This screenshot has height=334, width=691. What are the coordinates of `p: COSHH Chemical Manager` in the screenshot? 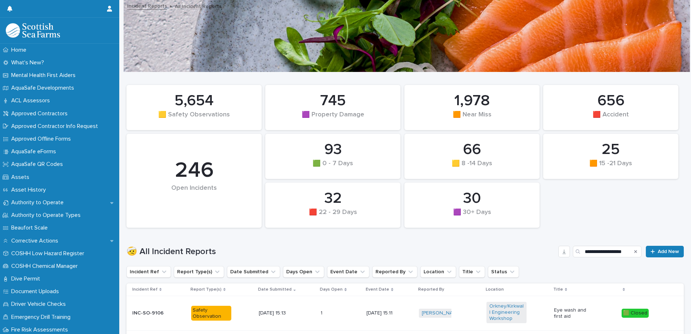 It's located at (46, 266).